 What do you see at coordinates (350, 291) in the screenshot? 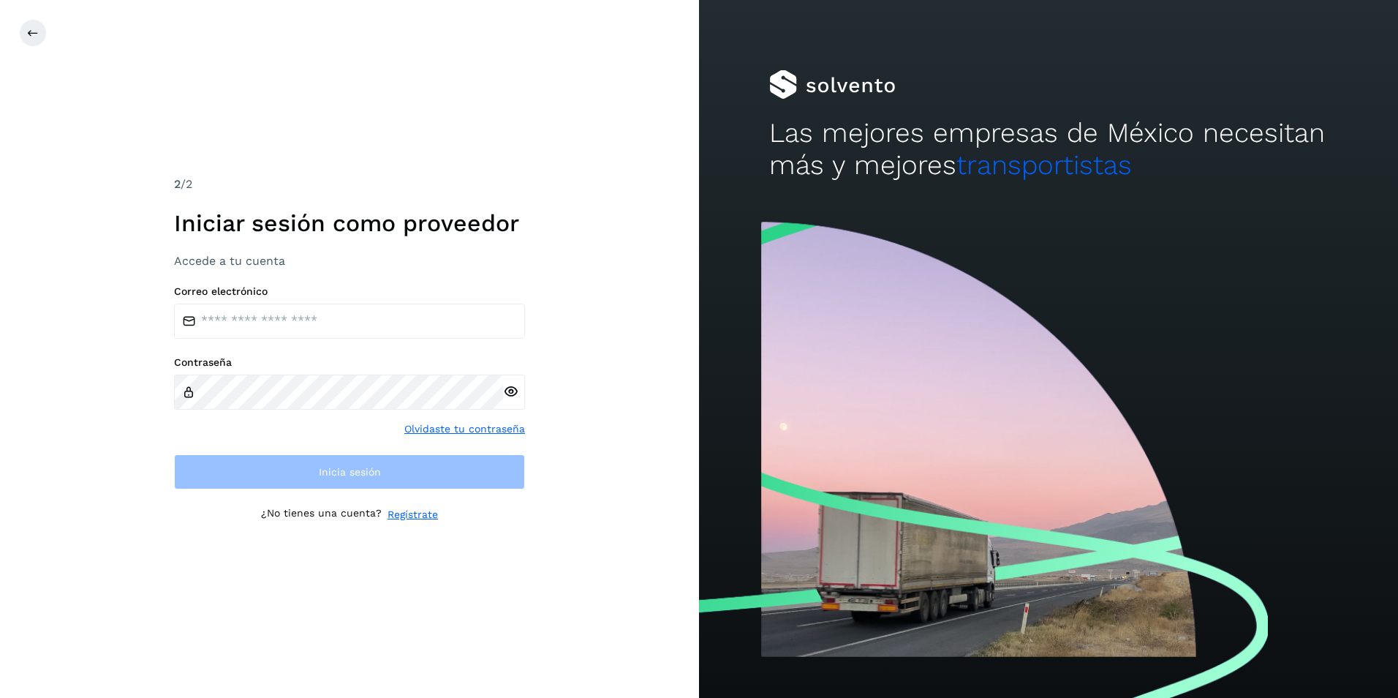
I see `label: Correo electrónico` at bounding box center [350, 291].